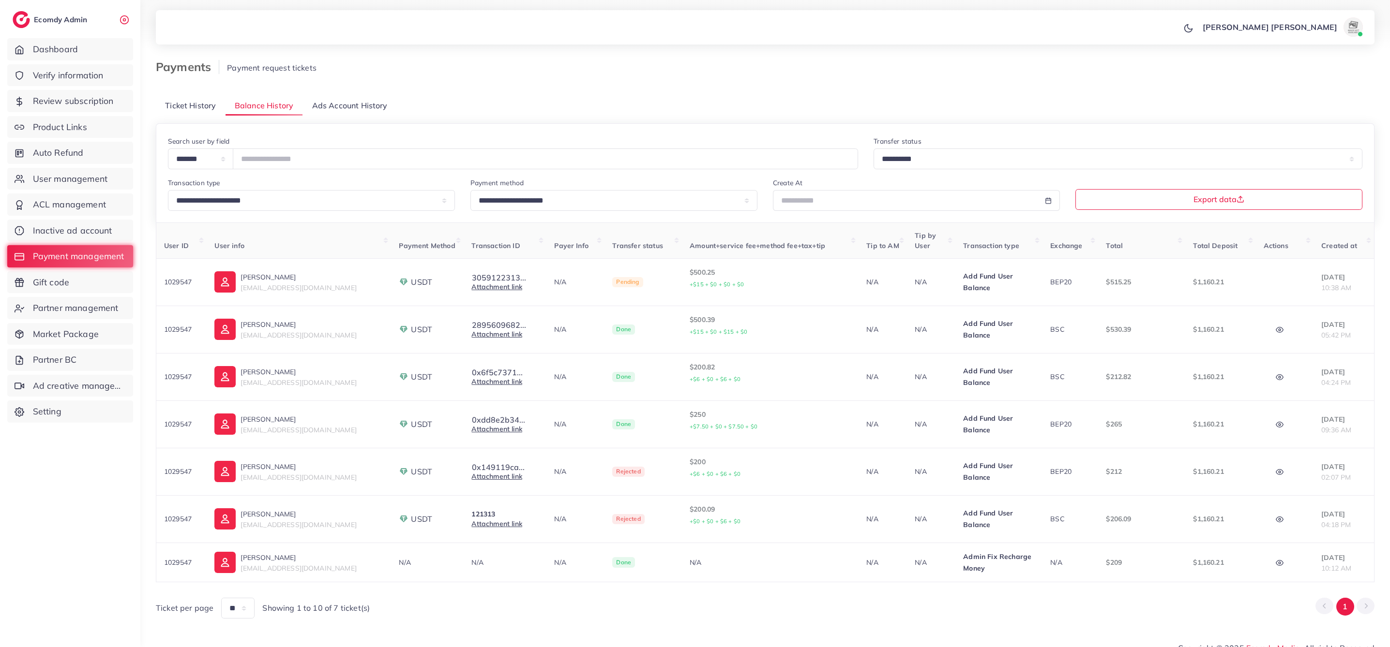  I want to click on span: Created at, so click(1339, 246).